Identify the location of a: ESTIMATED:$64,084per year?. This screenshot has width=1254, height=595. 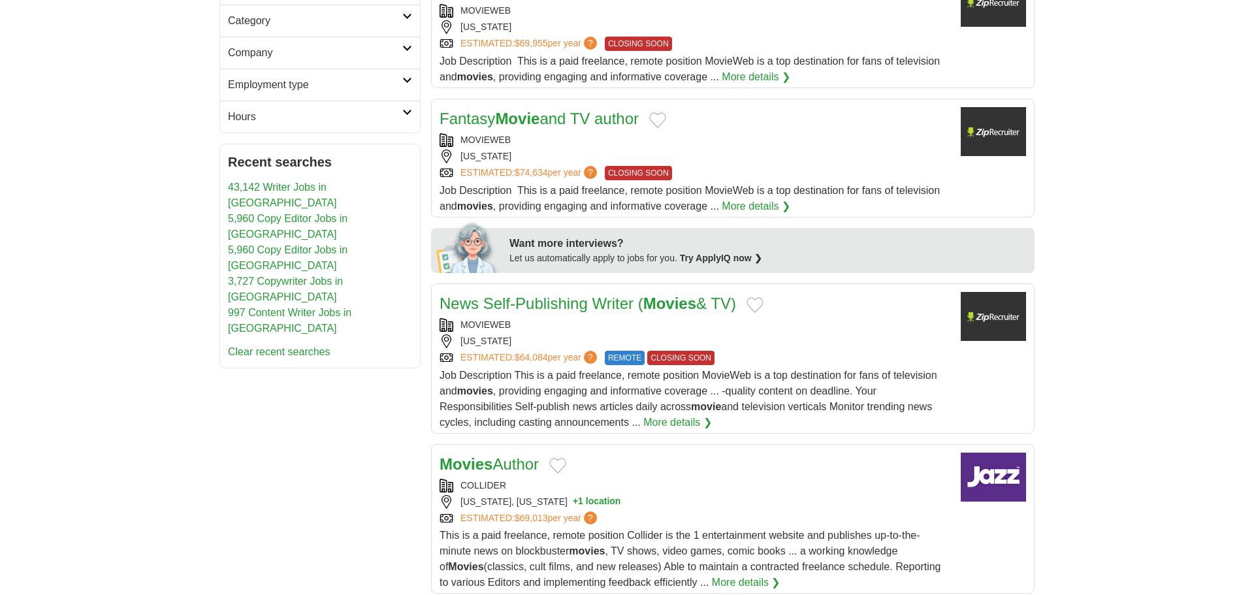
(530, 358).